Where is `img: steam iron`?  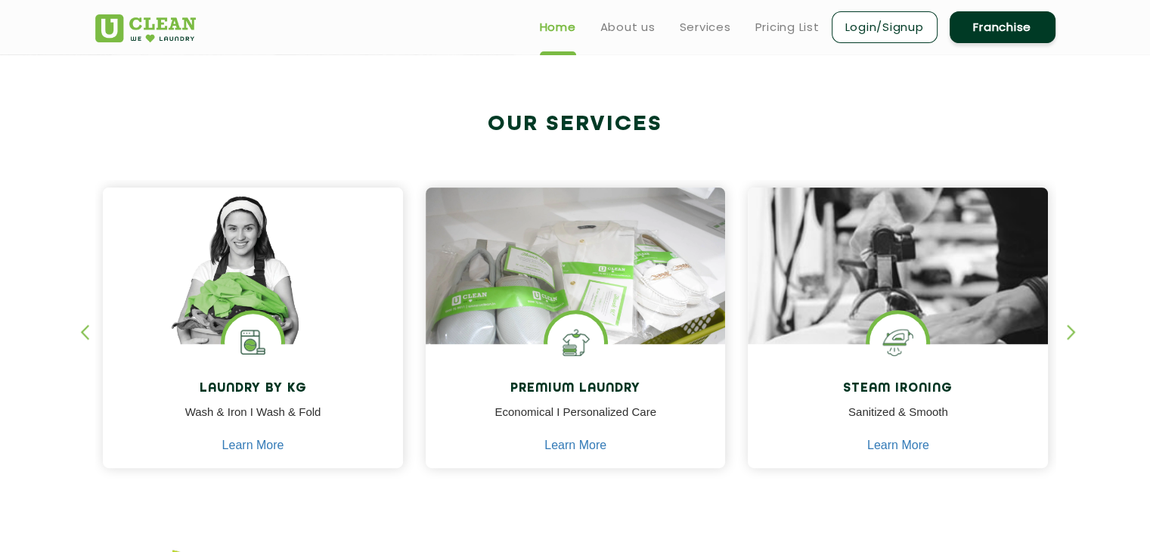 img: steam iron is located at coordinates (897, 342).